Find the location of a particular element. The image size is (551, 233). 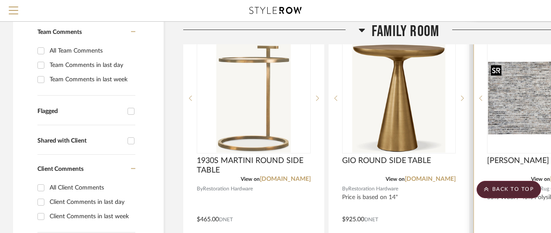

span: Family Room is located at coordinates (405, 31).